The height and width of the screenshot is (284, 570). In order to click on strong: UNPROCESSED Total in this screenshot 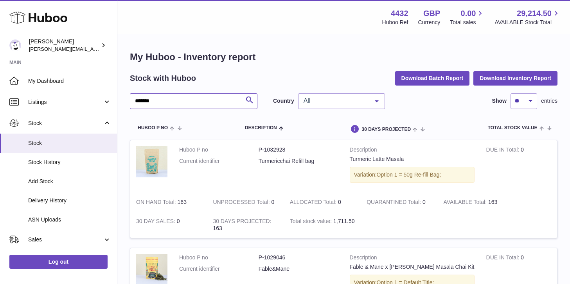, I will do `click(242, 203)`.